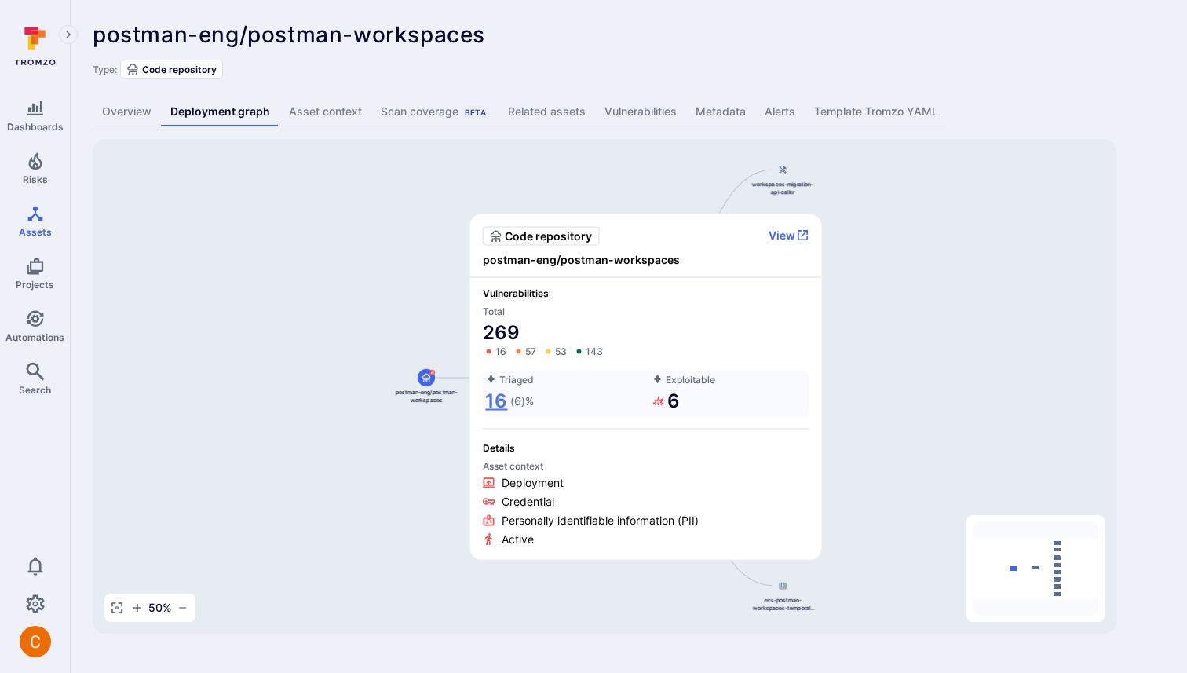 The height and width of the screenshot is (673, 1187). I want to click on span: workspaces-migration-api-caller, so click(783, 188).